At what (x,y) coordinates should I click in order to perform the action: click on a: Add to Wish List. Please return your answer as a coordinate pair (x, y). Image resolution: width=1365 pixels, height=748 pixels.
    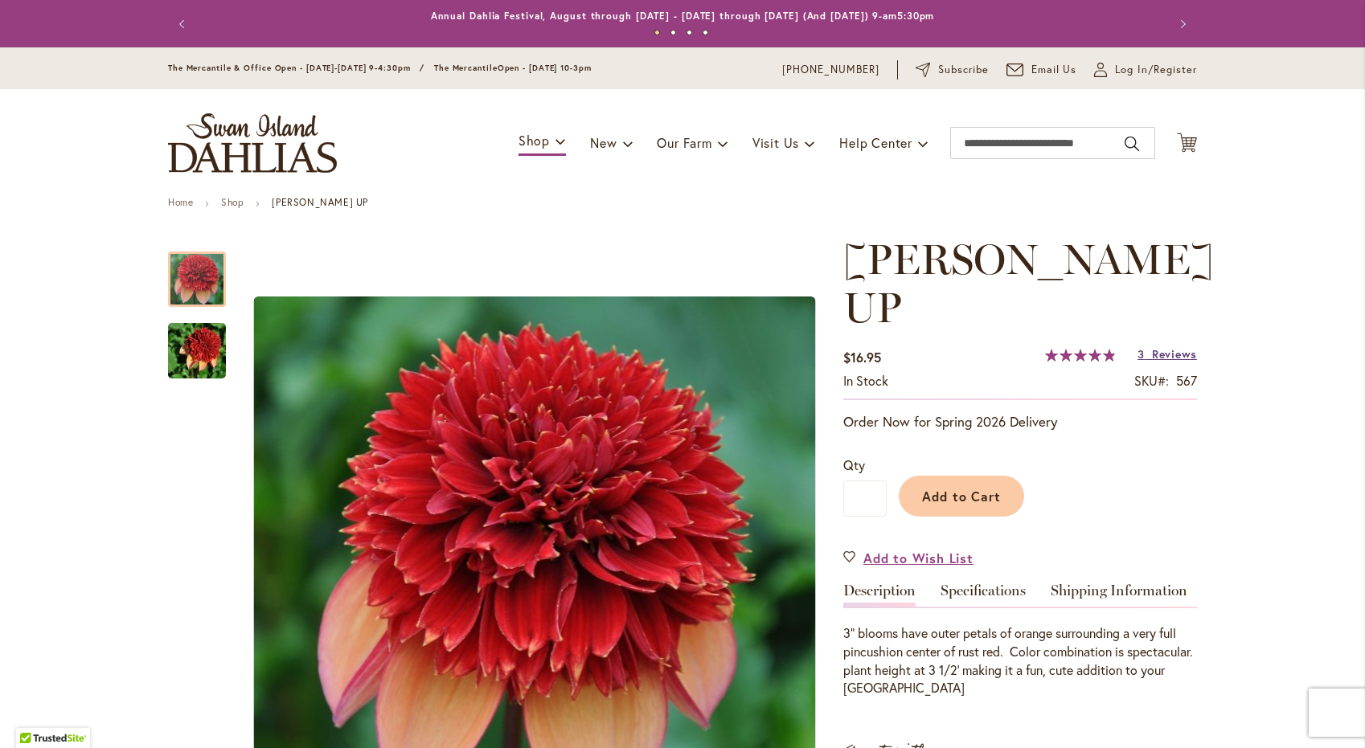
    Looking at the image, I should click on (908, 558).